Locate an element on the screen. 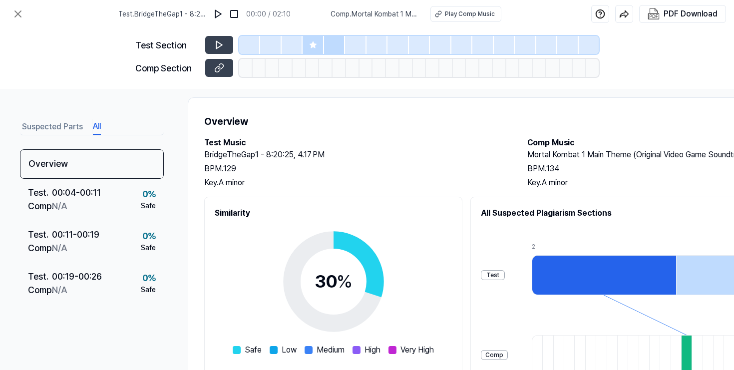  div: Comp is located at coordinates (494, 355).